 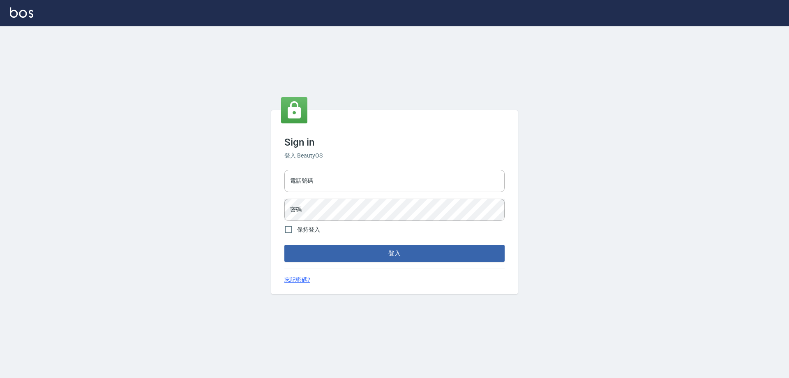 I want to click on img: Logo, so click(x=21, y=12).